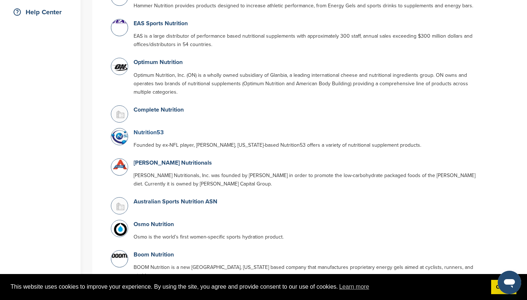  What do you see at coordinates (42, 12) in the screenshot?
I see `div: Help Center` at bounding box center [42, 12].